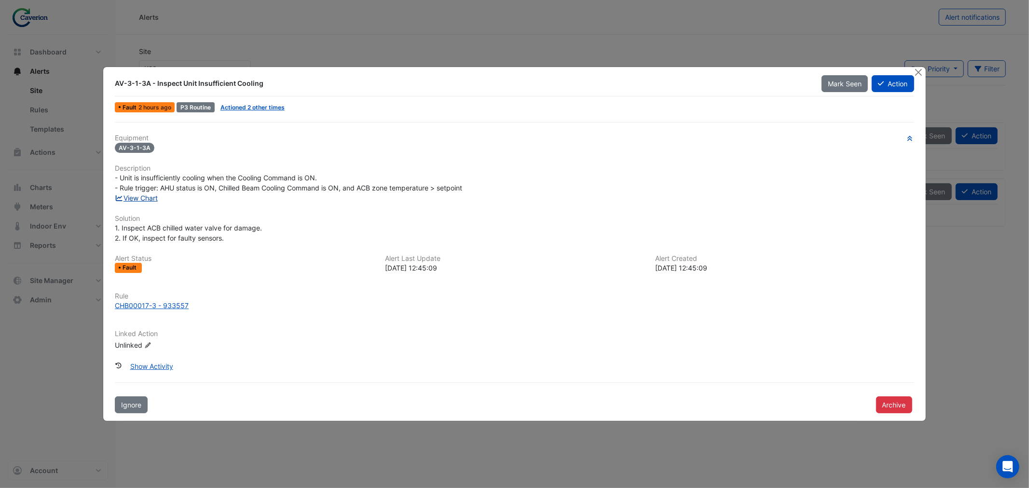 This screenshot has width=1029, height=488. Describe the element at coordinates (151, 305) in the screenshot. I see `div: CHB00017-3 - 933557` at that location.